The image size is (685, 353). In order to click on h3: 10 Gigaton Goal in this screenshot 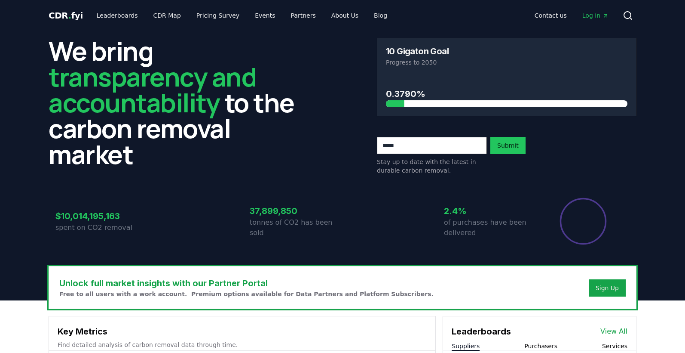, I will do `click(417, 51)`.